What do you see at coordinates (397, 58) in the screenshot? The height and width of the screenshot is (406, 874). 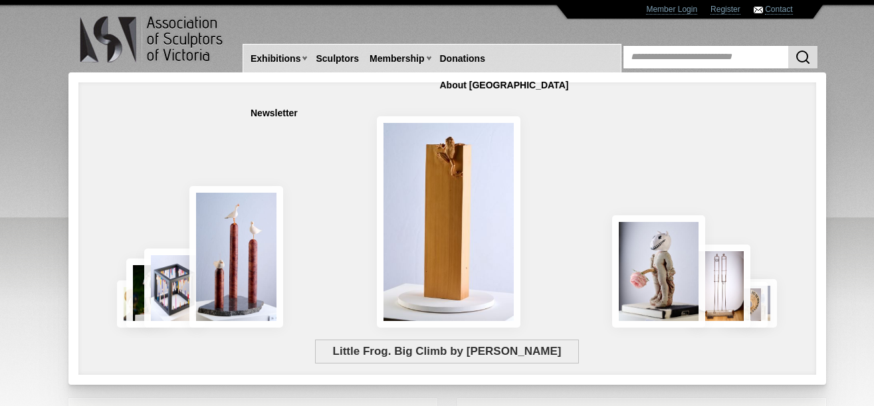 I see `a: Membership` at bounding box center [397, 58].